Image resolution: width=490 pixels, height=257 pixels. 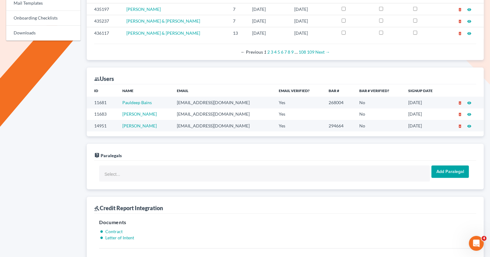 I want to click on a: Page 7, so click(x=286, y=52).